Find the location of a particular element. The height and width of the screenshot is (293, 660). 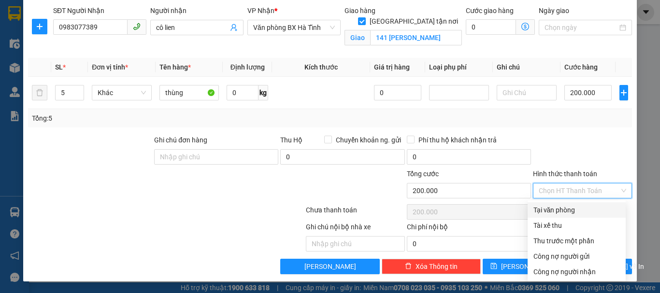

input: Giao tận nơi is located at coordinates (416, 38).